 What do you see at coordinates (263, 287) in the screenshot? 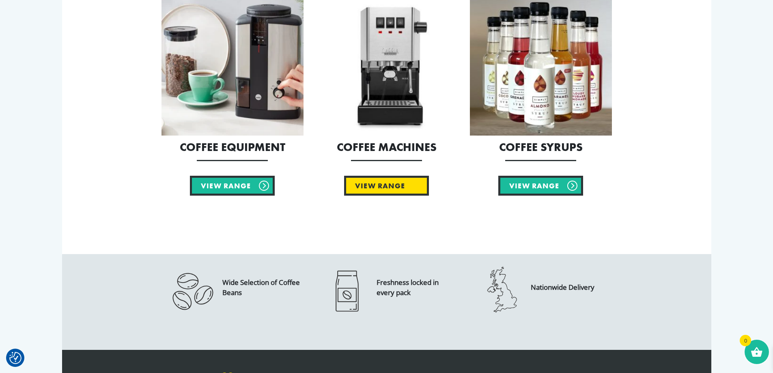
I see `p: Wide Selection of Coffee Beans` at bounding box center [263, 287].